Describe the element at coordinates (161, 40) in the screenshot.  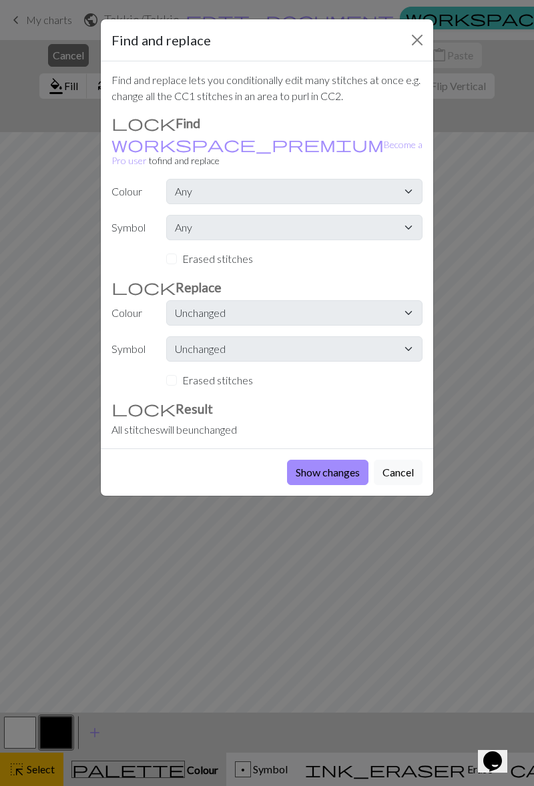
I see `h5: Find and replace` at that location.